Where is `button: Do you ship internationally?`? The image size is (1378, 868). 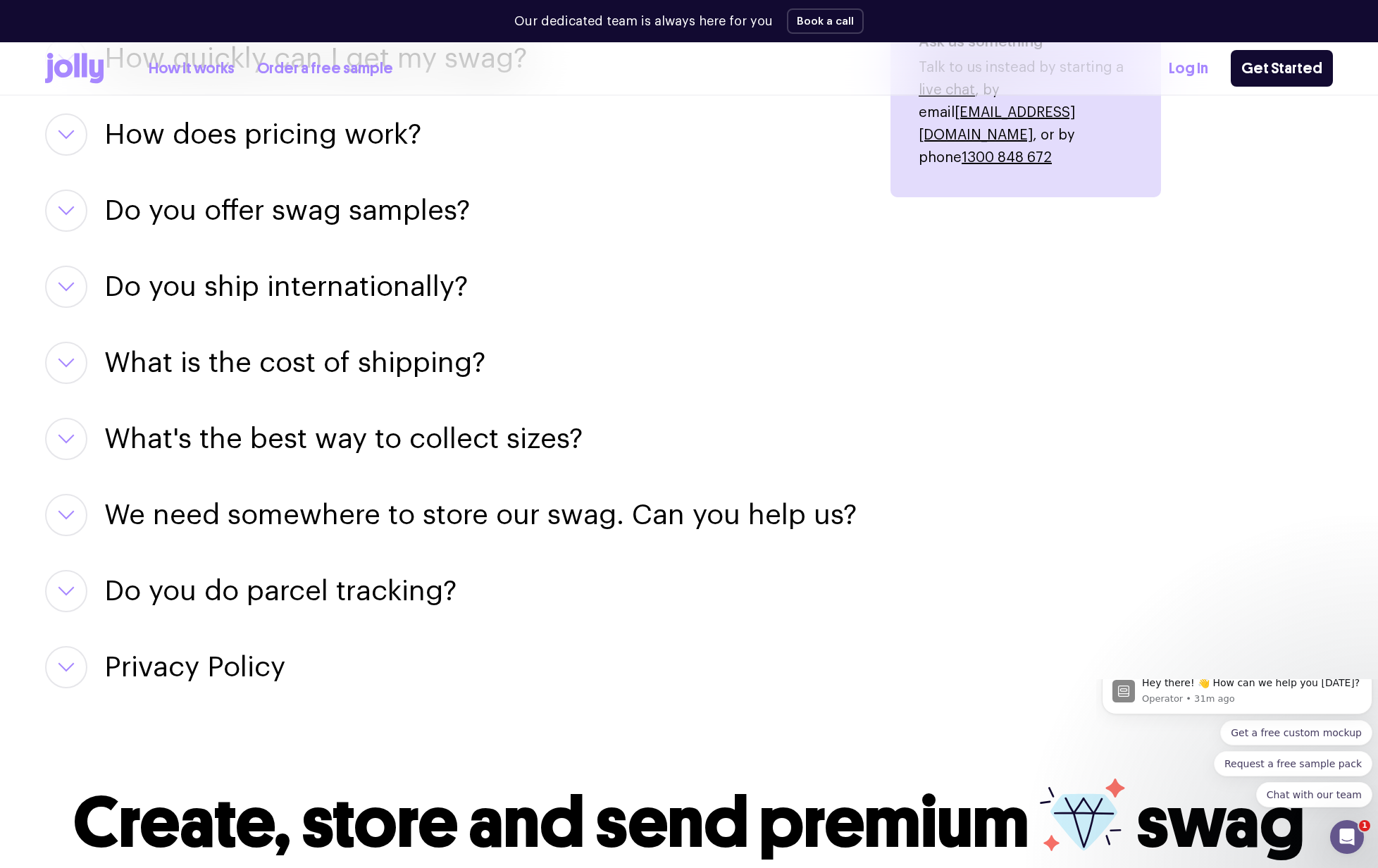 button: Do you ship internationally? is located at coordinates (286, 287).